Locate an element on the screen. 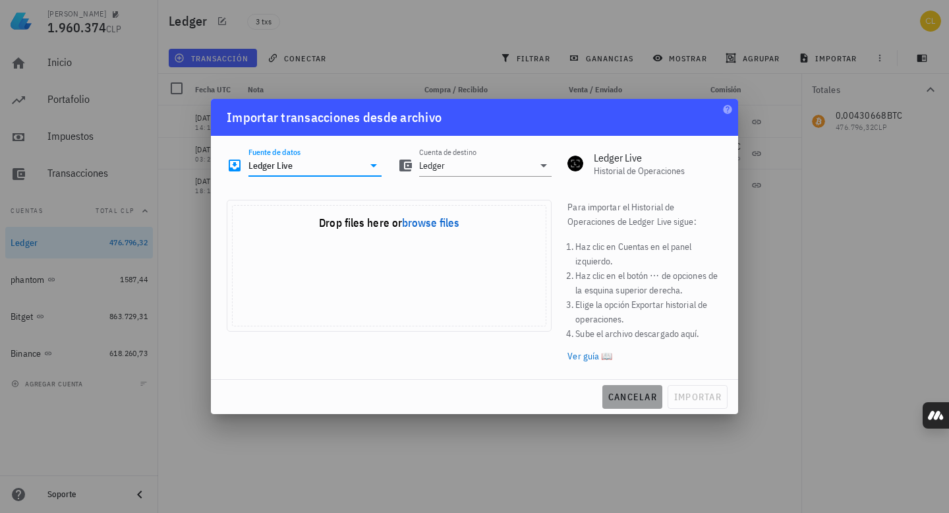  li: Haz clic en el botón ⋯ de opciones de la esquina superior derecha. is located at coordinates (649, 283).